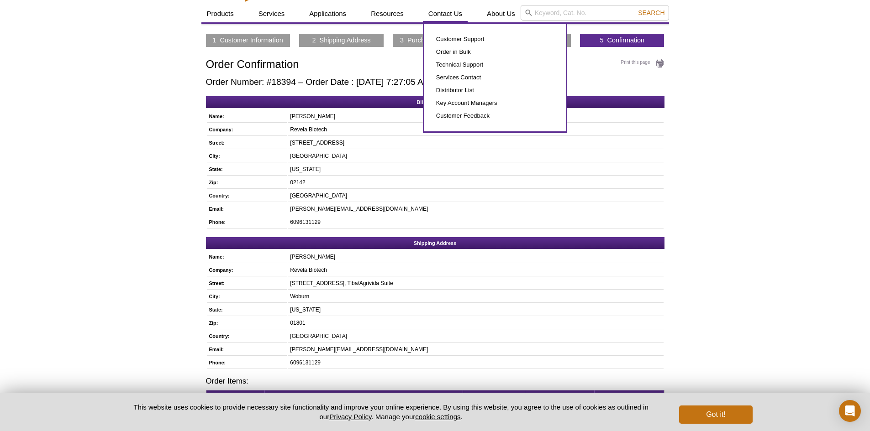  I want to click on h2: Billing Address, so click(435, 102).